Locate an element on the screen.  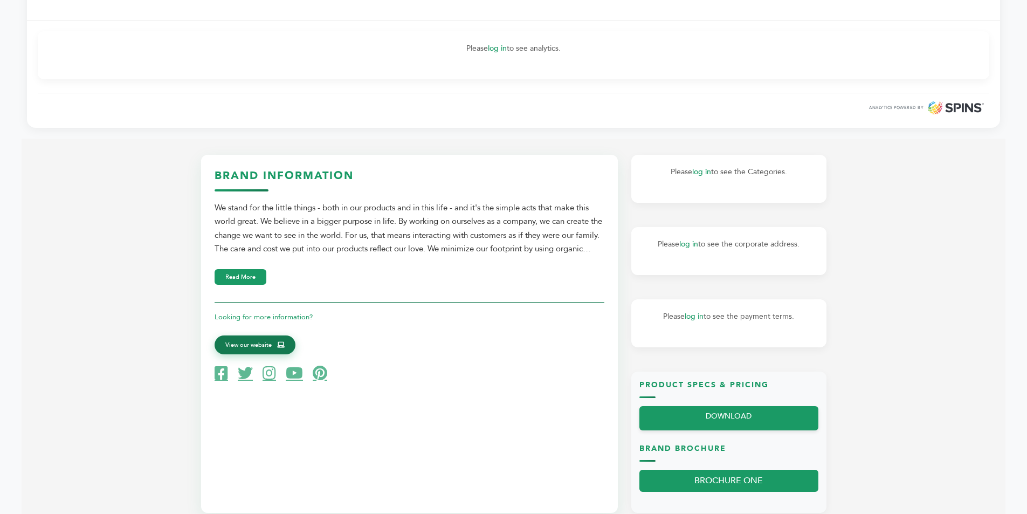
span: ANALYTICS POWERED BY is located at coordinates (896, 108).